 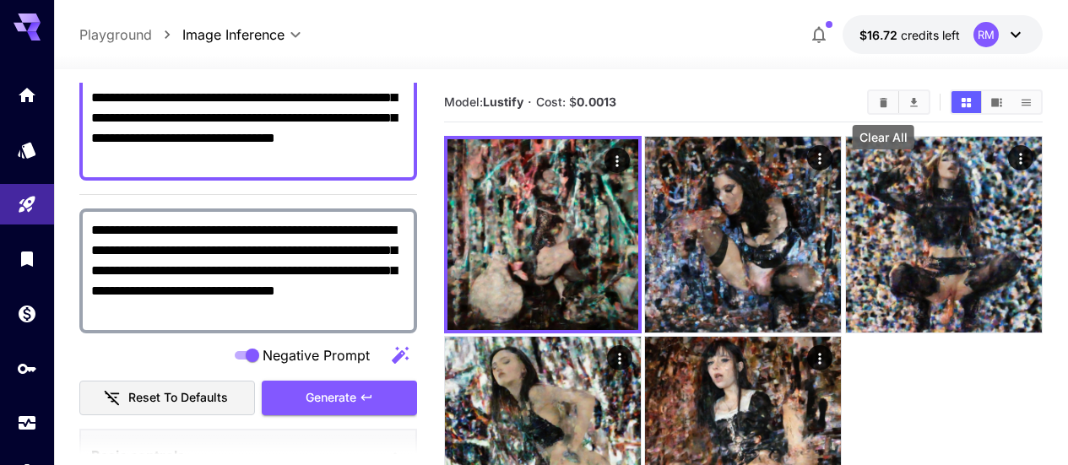 I want to click on b: 0.0013, so click(x=596, y=101).